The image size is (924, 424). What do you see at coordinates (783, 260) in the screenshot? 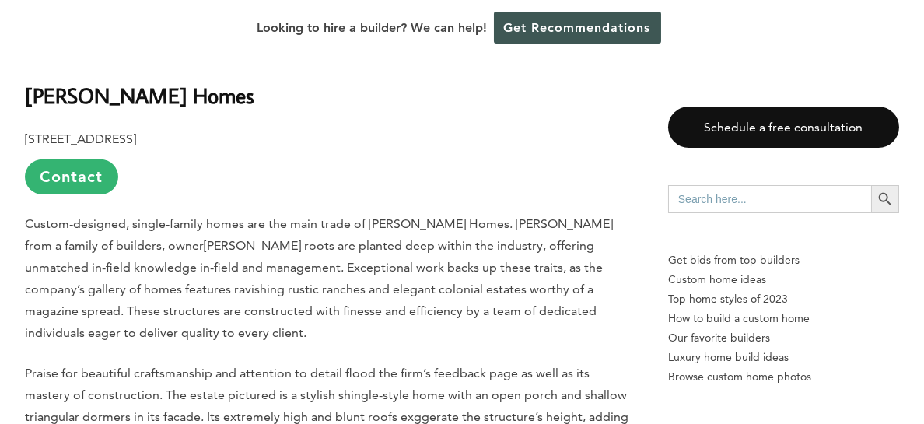
I see `p: Get bids from top builders` at bounding box center [783, 260].